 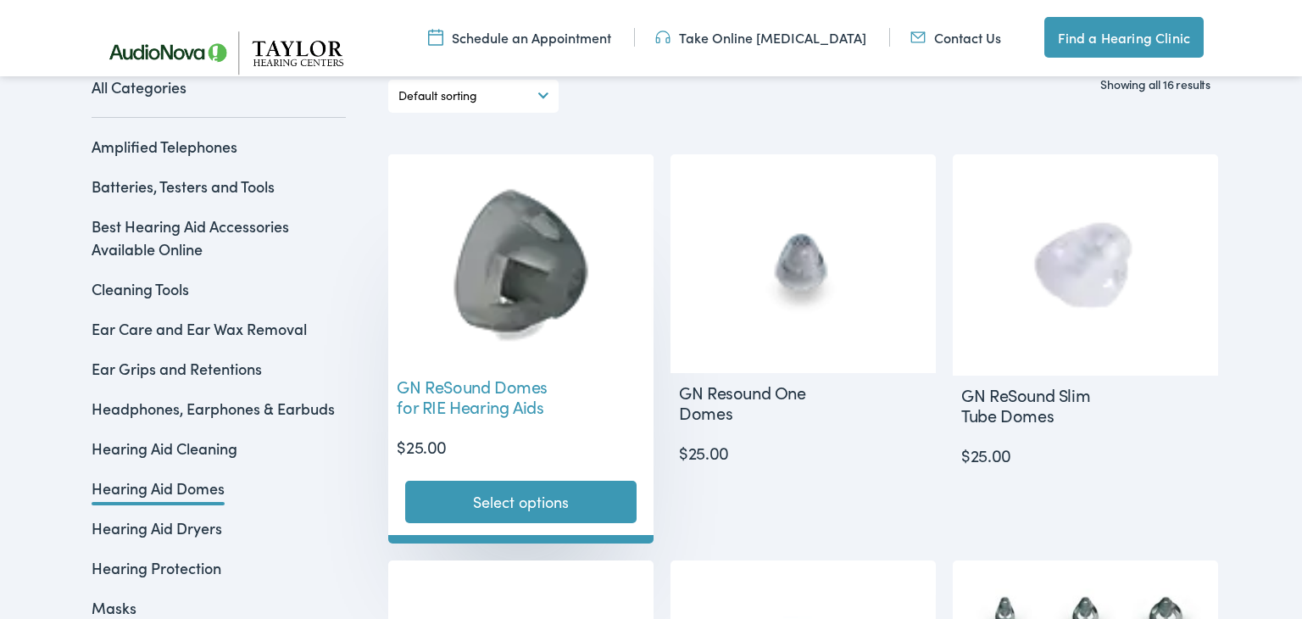 I want to click on a: Best Hearing Aid Accessories Available Online, so click(x=190, y=237).